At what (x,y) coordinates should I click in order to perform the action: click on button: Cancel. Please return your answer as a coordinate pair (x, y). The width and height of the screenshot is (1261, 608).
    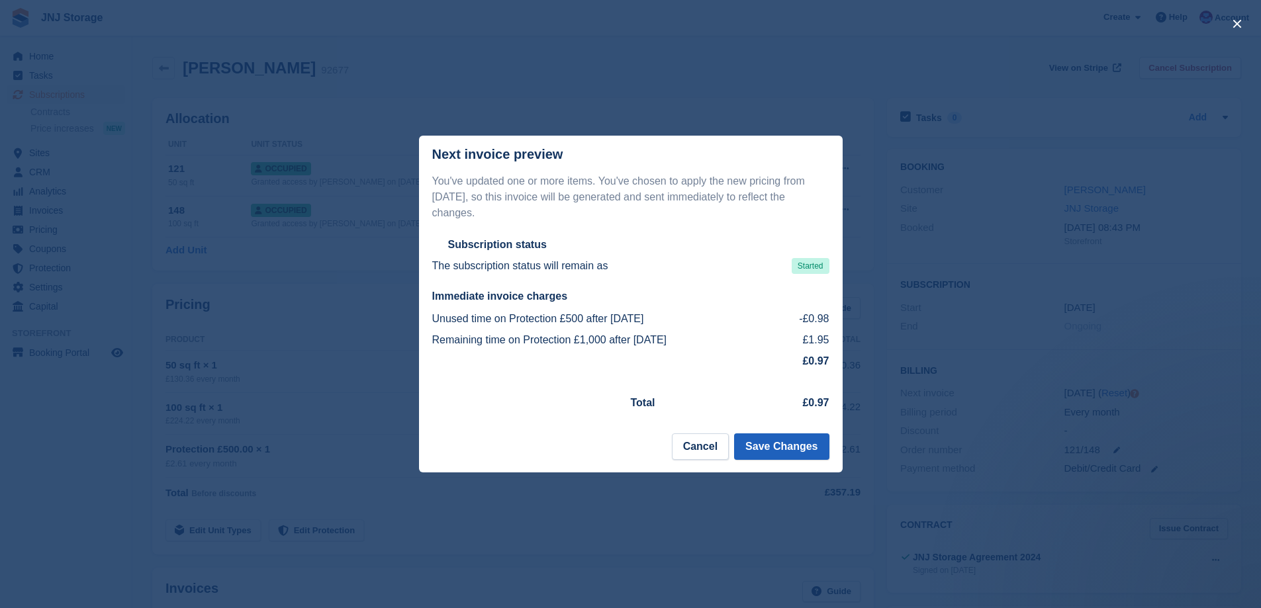
    Looking at the image, I should click on (700, 447).